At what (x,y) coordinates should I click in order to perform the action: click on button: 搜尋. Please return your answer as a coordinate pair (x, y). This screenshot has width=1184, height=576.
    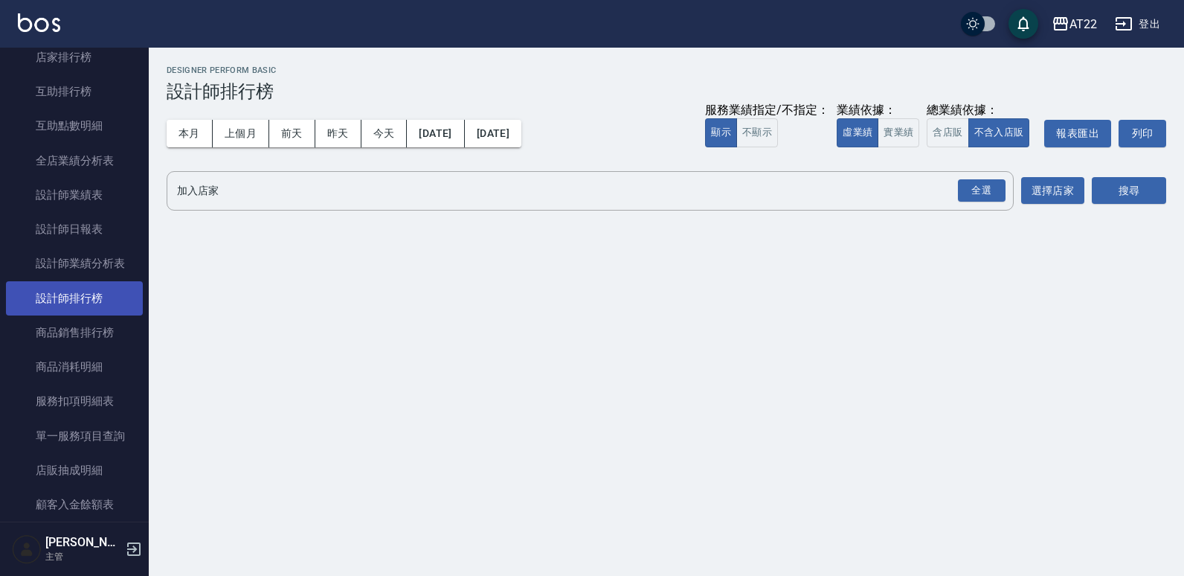
    Looking at the image, I should click on (1129, 190).